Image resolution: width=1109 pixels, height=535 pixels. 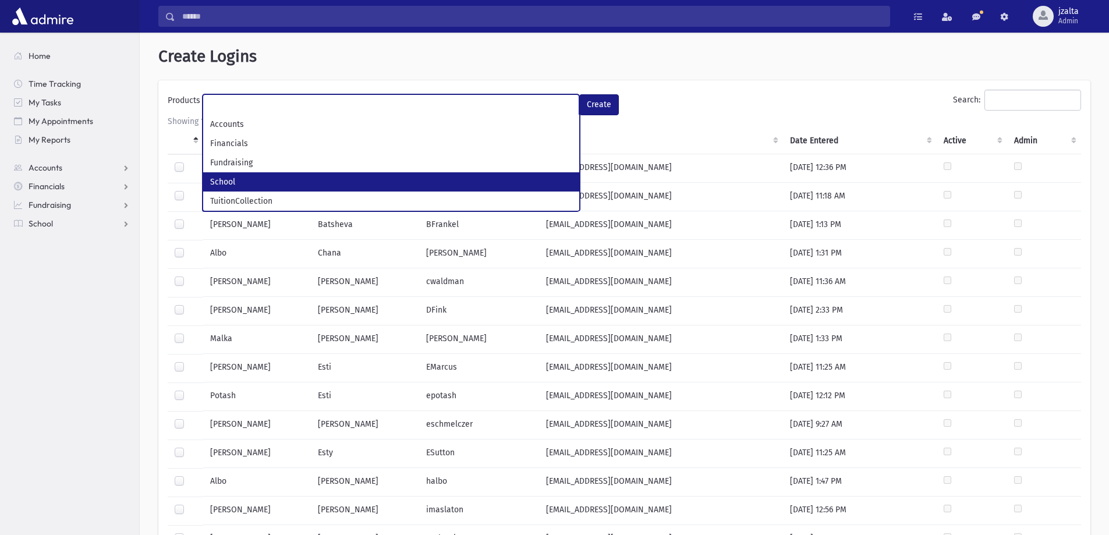 What do you see at coordinates (479, 425) in the screenshot?
I see `td: eschmelczer` at bounding box center [479, 425].